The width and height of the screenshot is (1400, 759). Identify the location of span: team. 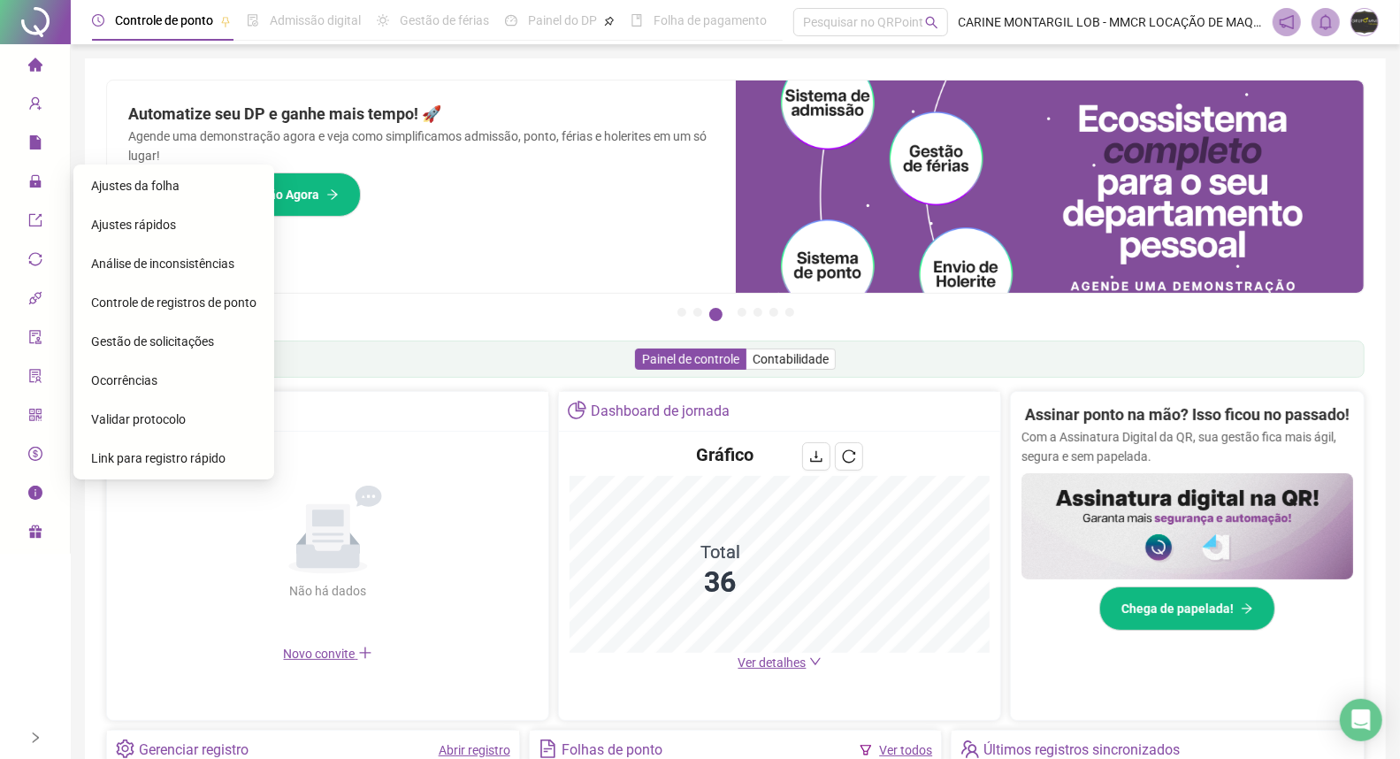
(969, 748).